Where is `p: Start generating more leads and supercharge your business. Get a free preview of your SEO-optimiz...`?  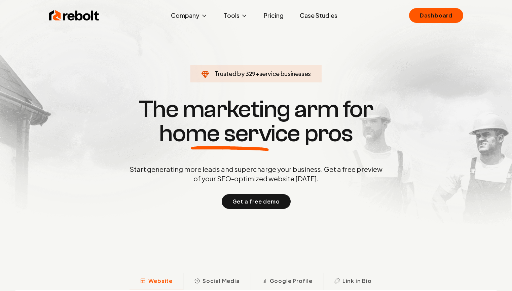 p: Start generating more leads and supercharge your business. Get a free preview of your SEO-optimiz... is located at coordinates (256, 174).